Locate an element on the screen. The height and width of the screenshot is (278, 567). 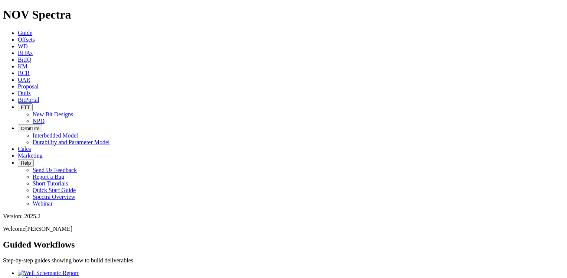
a: NPD is located at coordinates (39, 121).